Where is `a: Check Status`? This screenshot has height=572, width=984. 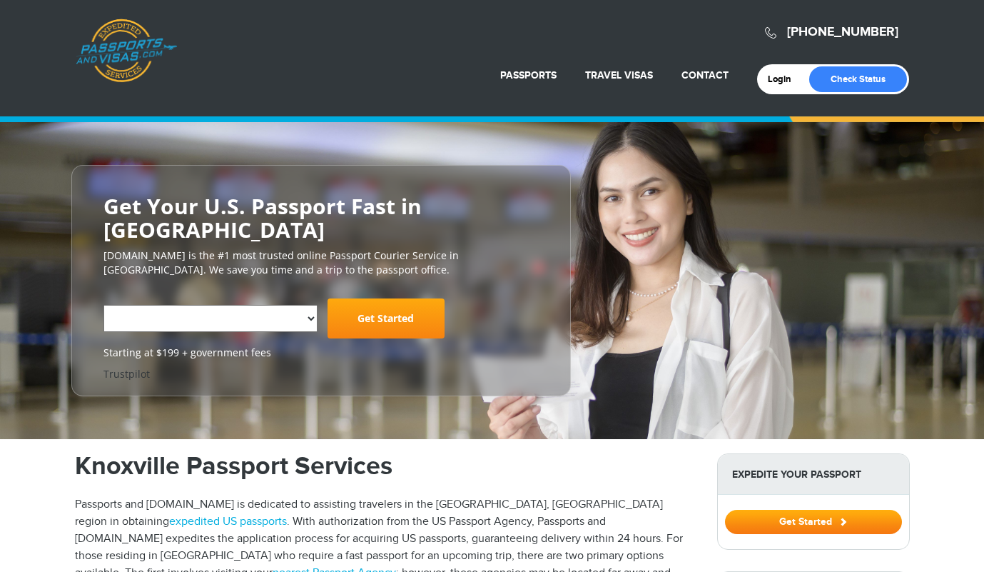
a: Check Status is located at coordinates (858, 79).